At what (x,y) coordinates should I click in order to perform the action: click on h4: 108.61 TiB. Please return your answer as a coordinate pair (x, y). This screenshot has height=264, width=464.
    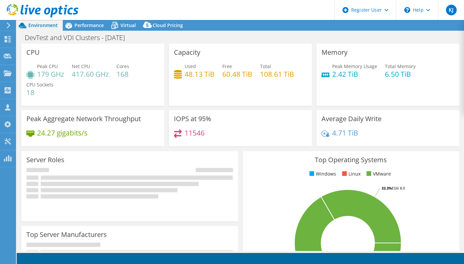
    Looking at the image, I should click on (277, 74).